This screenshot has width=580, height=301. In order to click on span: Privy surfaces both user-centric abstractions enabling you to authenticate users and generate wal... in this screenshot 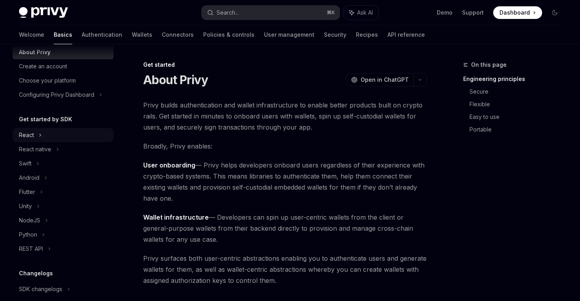, I will do `click(285, 269)`.